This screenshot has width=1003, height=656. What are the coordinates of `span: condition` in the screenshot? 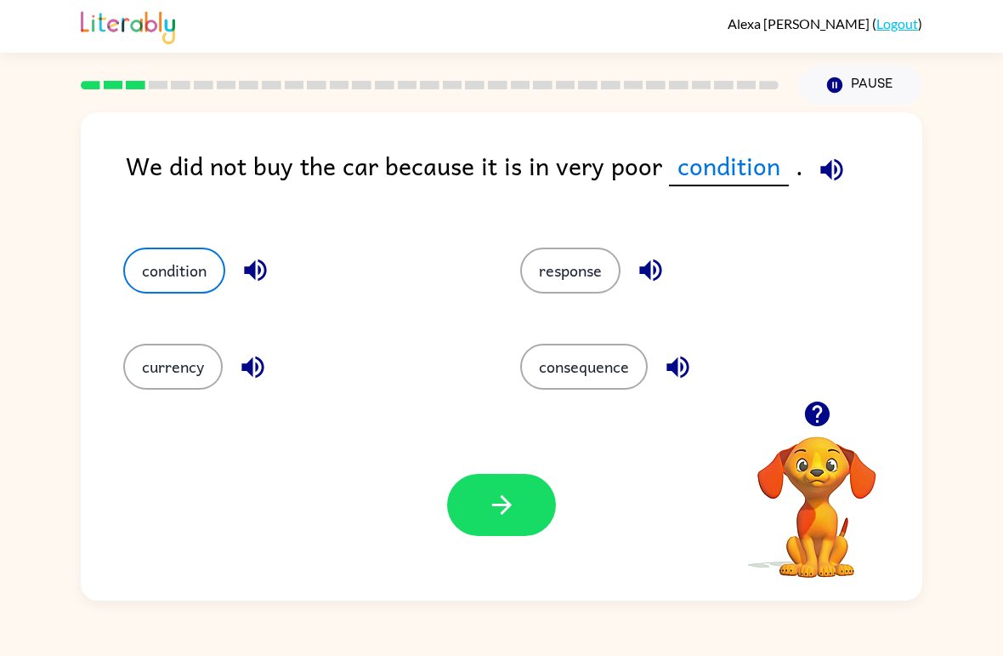 It's located at (729, 166).